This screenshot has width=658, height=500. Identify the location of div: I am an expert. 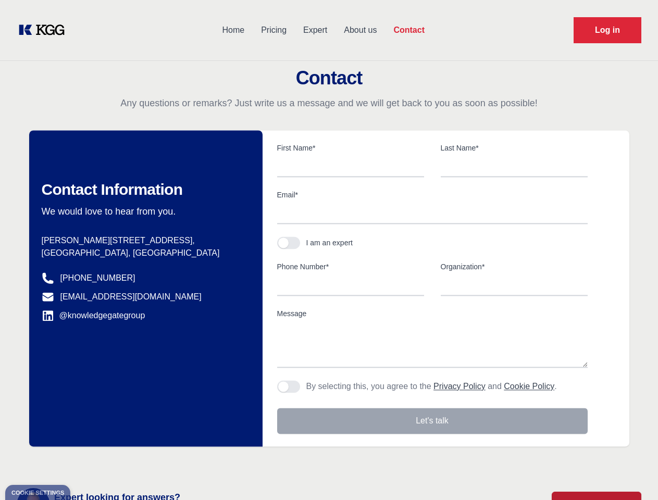
(330, 243).